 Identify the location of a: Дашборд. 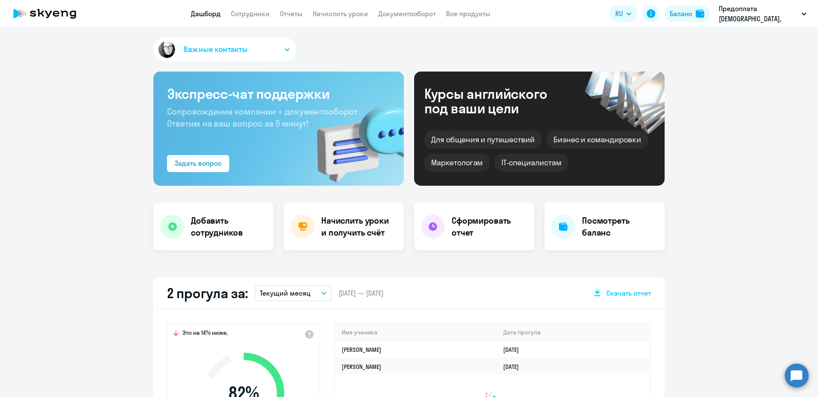
(206, 14).